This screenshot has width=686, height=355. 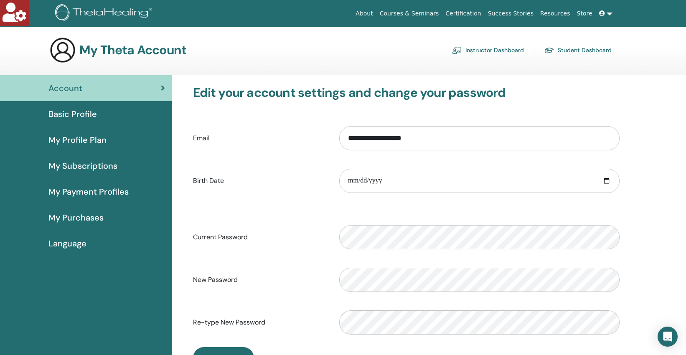 I want to click on img: graduation-cap.svg, so click(x=550, y=50).